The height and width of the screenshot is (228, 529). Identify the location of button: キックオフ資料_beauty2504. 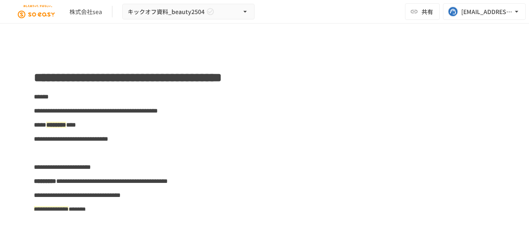
(188, 12).